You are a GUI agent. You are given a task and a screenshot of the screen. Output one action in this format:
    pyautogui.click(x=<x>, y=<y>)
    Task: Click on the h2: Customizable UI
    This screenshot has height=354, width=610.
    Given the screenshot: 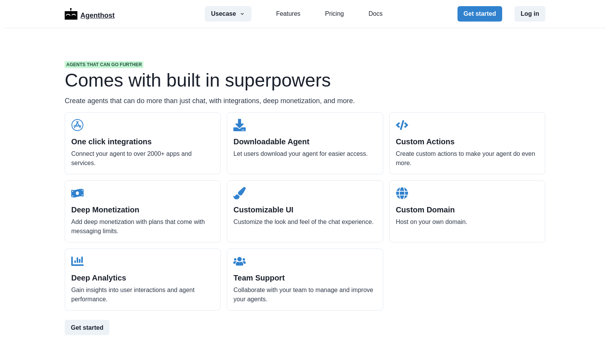 What is the action you would take?
    pyautogui.click(x=304, y=210)
    